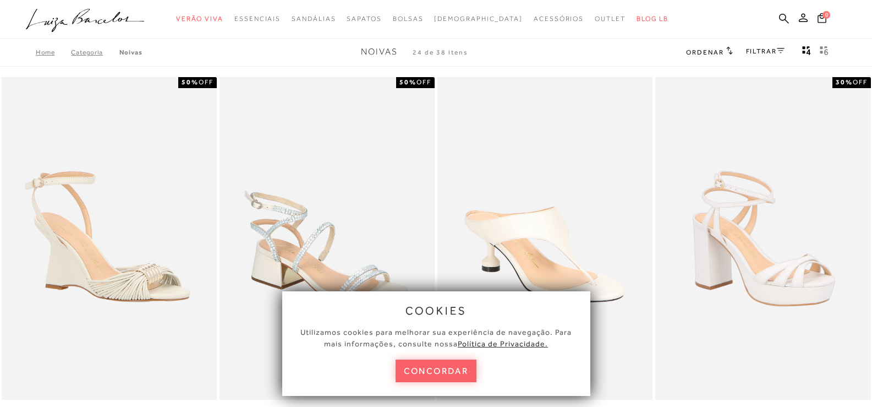 This screenshot has width=872, height=407. I want to click on span: Sandálias, so click(314, 19).